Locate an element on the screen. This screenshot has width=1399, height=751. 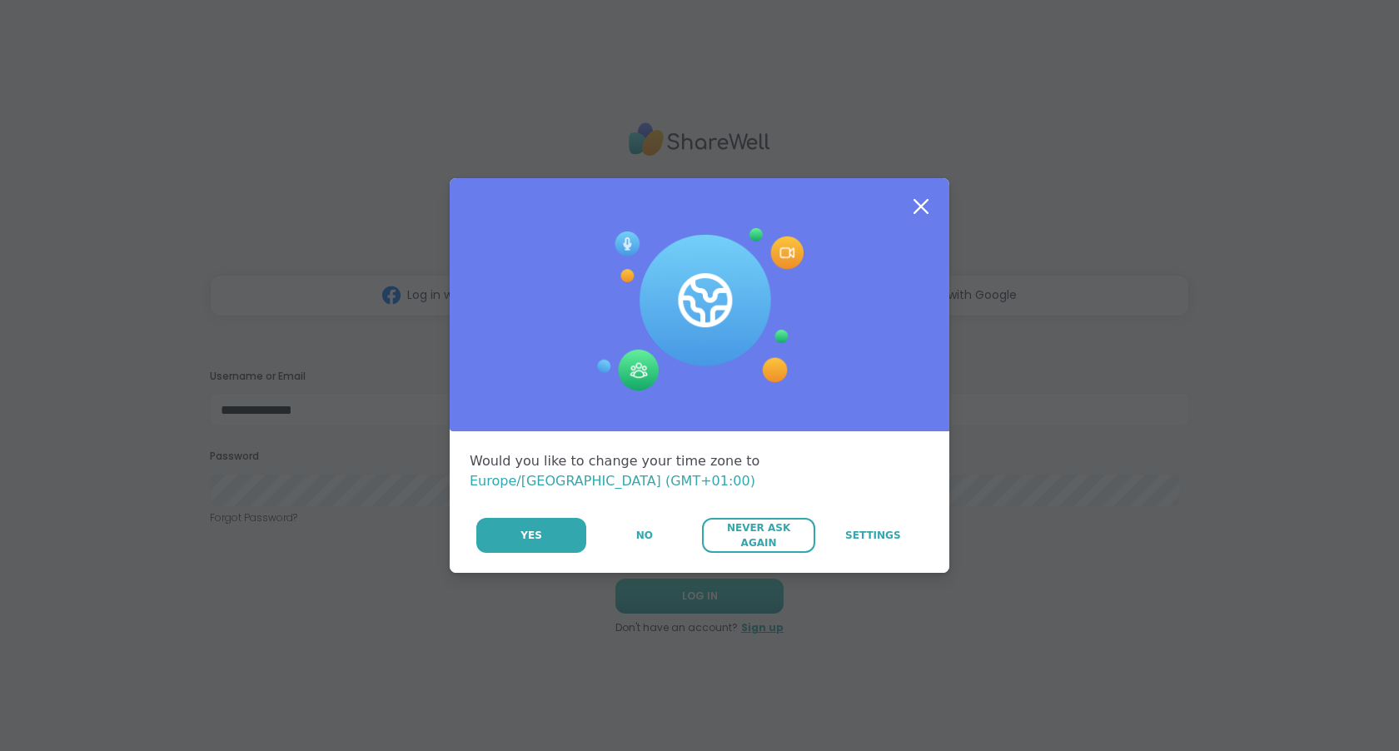
a: Settings is located at coordinates (872, 535).